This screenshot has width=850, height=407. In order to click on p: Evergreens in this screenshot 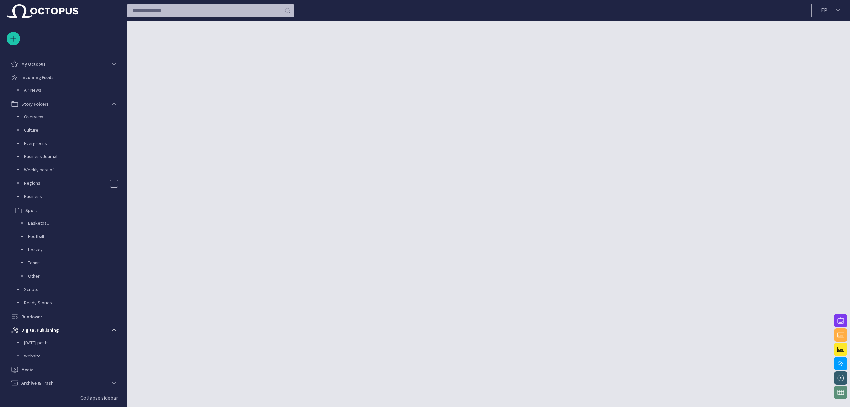, I will do `click(72, 143)`.